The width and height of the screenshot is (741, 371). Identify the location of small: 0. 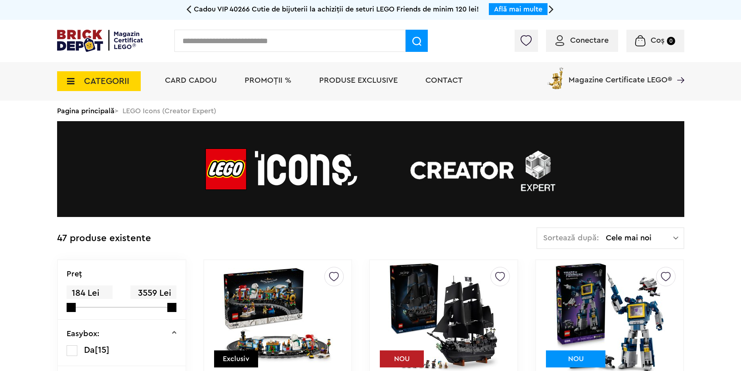
(671, 41).